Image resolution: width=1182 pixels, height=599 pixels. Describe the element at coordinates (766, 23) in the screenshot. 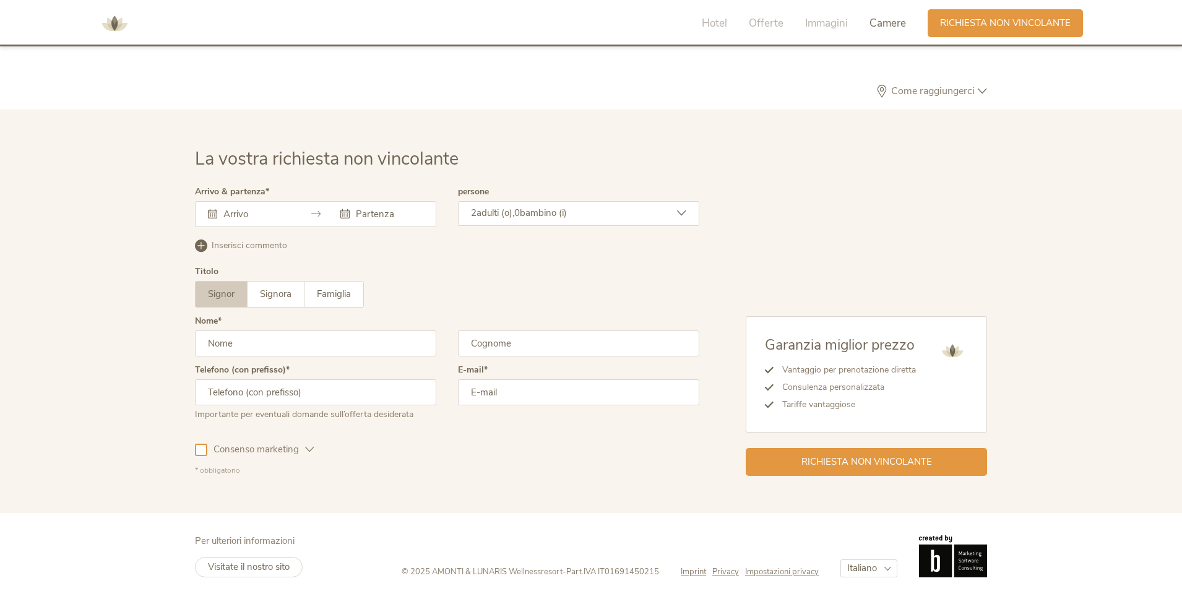

I see `span: Offerte` at that location.